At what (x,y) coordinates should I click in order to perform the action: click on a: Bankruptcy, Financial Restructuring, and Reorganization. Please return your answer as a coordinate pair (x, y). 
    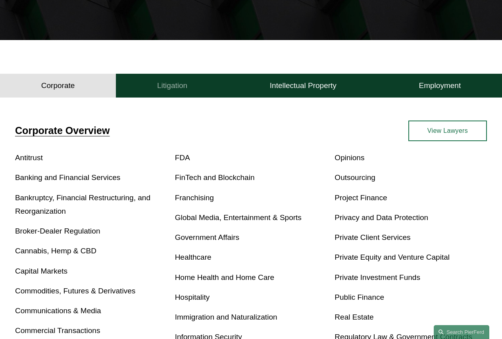
    Looking at the image, I should click on (82, 204).